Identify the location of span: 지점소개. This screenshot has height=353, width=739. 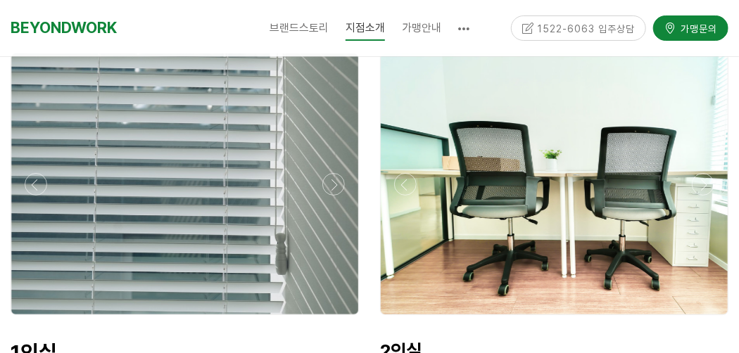
(365, 28).